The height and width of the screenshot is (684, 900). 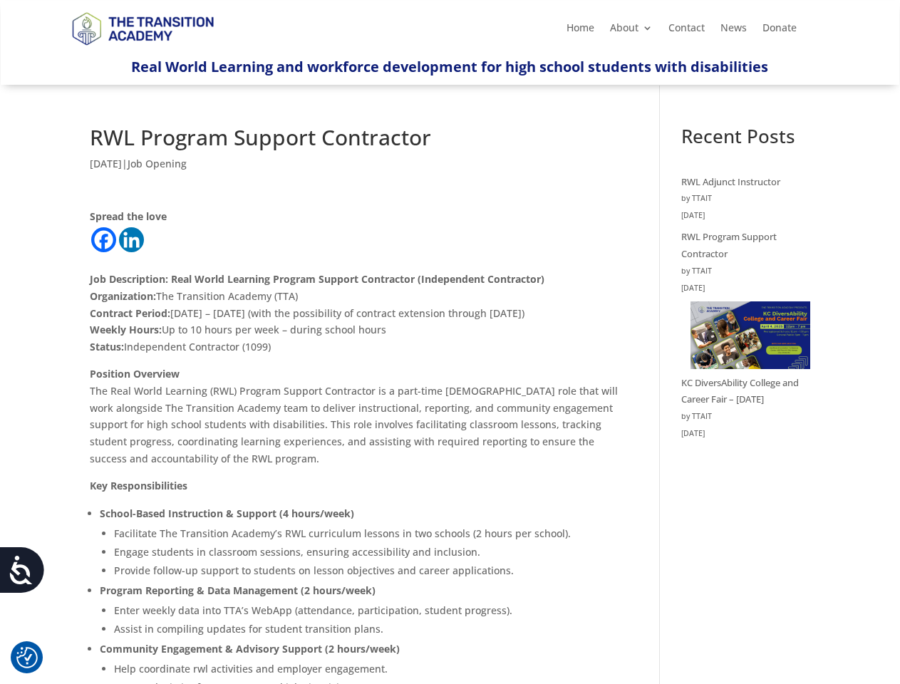 What do you see at coordinates (249, 648) in the screenshot?
I see `strong: Community Engagement & Advisory Support (2 hours/week)` at bounding box center [249, 648].